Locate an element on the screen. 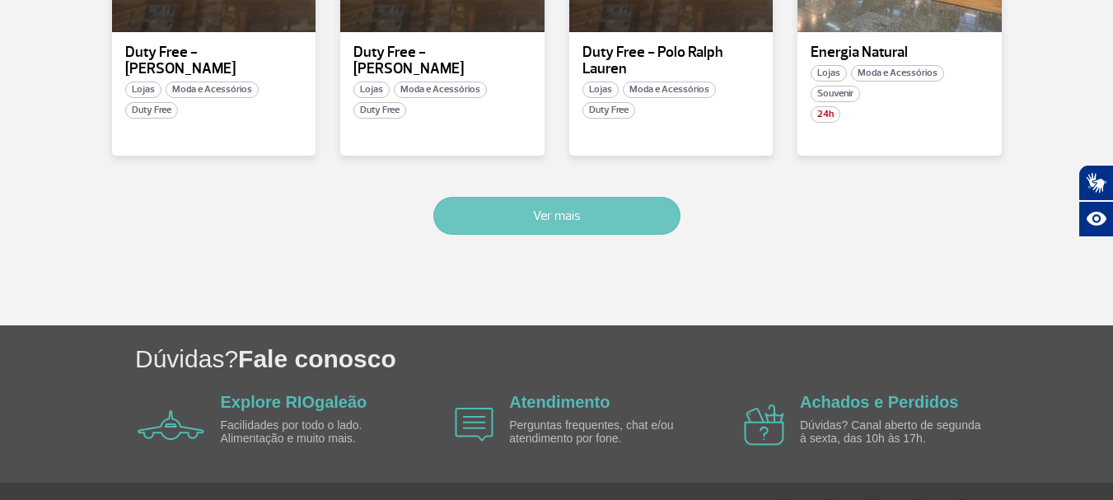  div: Plugin de acessibilidade da Hand Talk. is located at coordinates (1096, 201).